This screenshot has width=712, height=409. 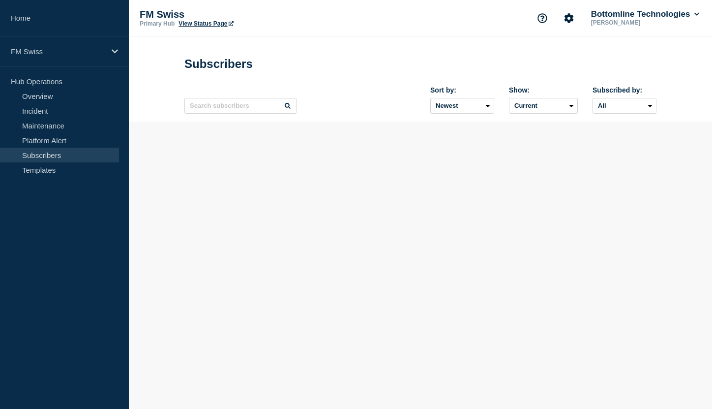 What do you see at coordinates (543, 18) in the screenshot?
I see `button: Support` at bounding box center [543, 18].